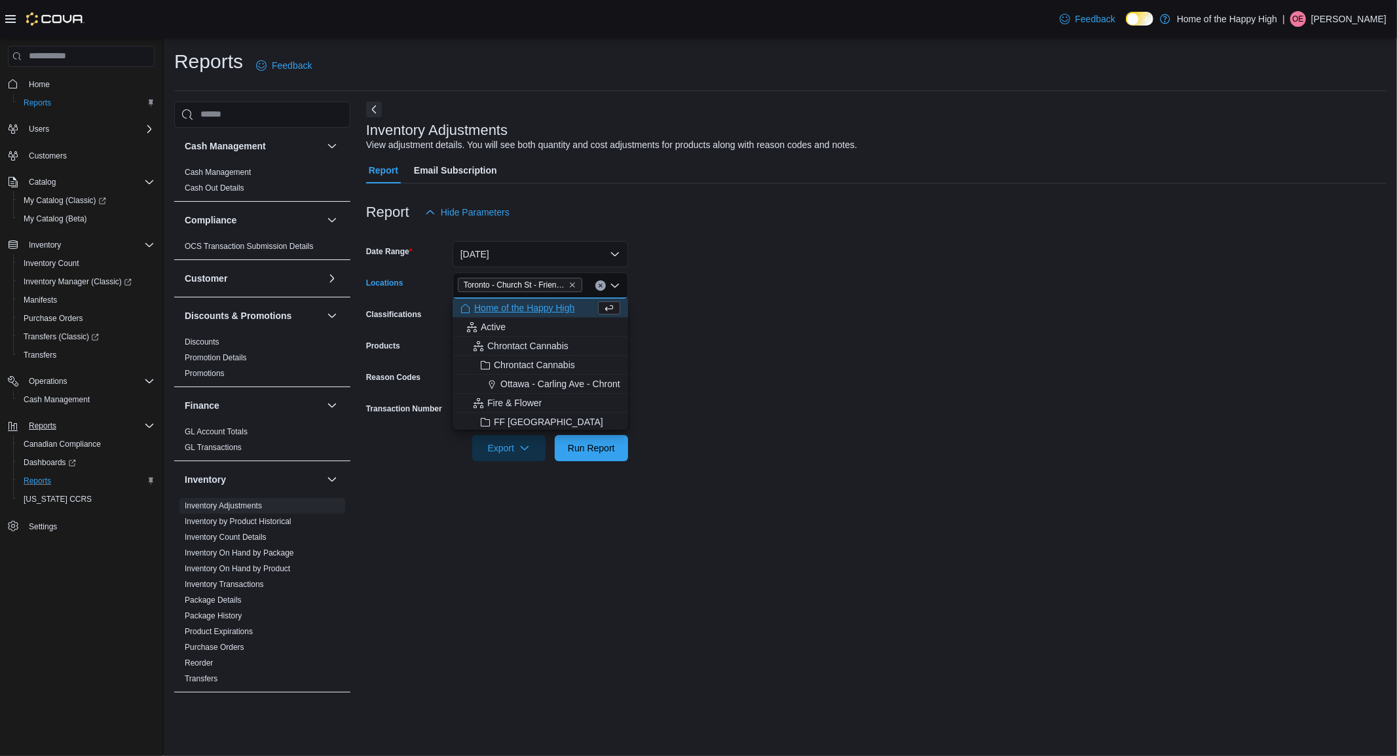 The image size is (1397, 756). Describe the element at coordinates (540, 403) in the screenshot. I see `button: Fire & Flower` at that location.